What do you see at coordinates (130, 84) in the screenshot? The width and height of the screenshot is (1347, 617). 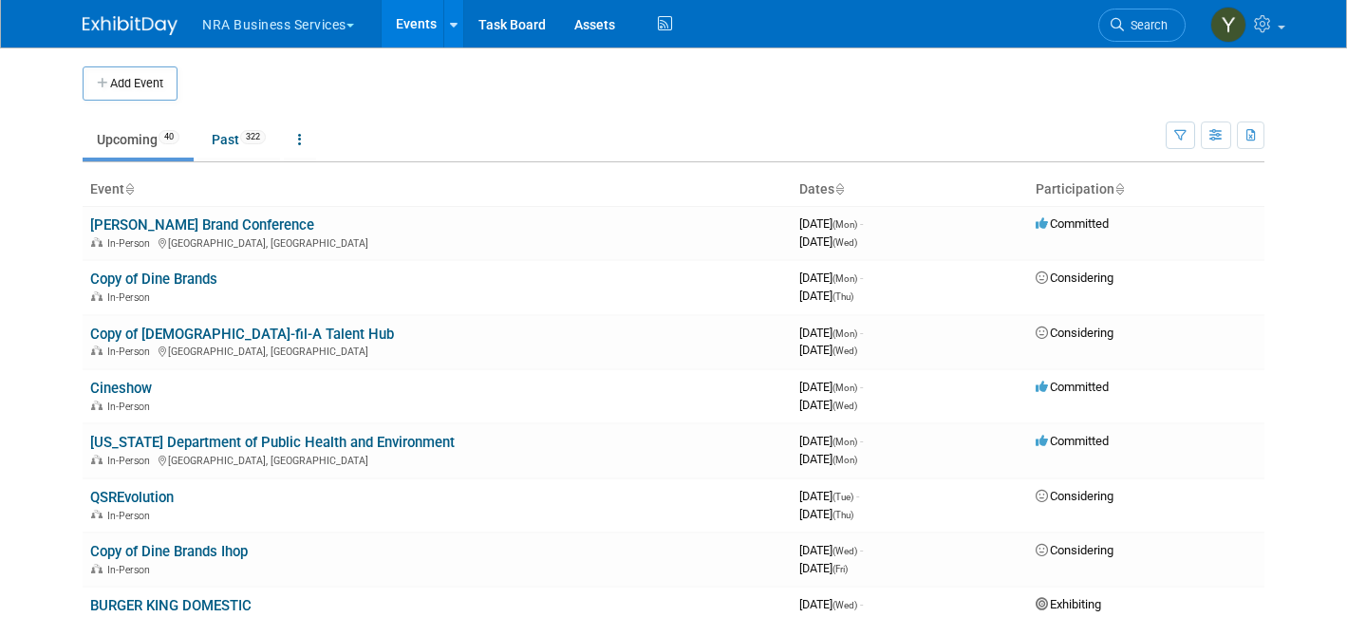 I see `button: Add Event` at bounding box center [130, 84].